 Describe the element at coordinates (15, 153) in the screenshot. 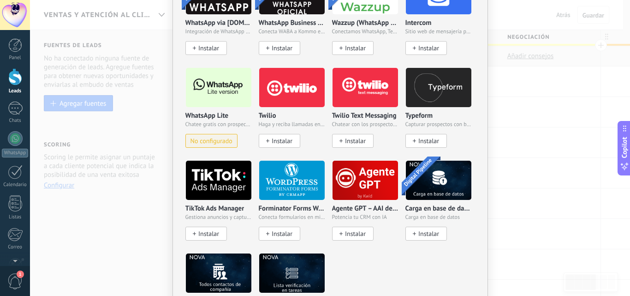

I see `div: WhatsApp` at that location.